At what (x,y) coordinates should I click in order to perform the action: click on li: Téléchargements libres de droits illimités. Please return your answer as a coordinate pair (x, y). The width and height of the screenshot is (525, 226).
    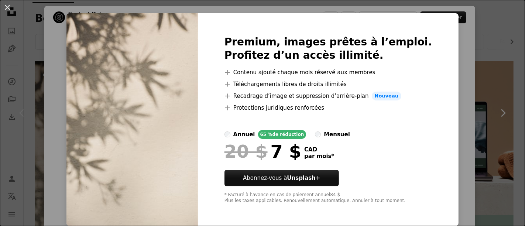
    Looking at the image, I should click on (328, 84).